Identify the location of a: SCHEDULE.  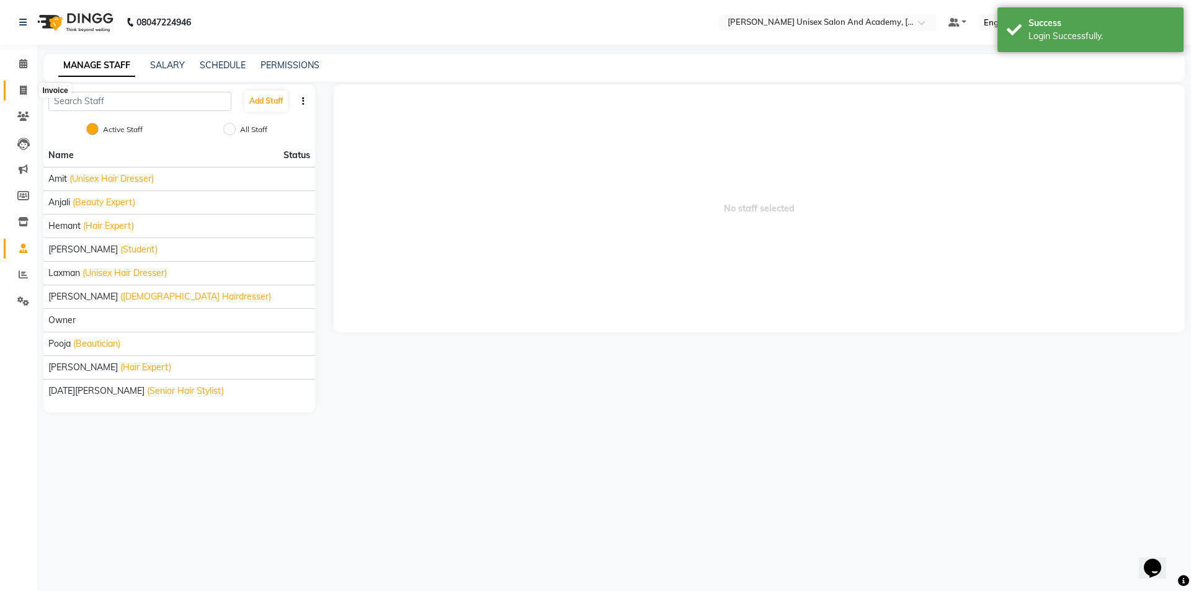
(223, 65).